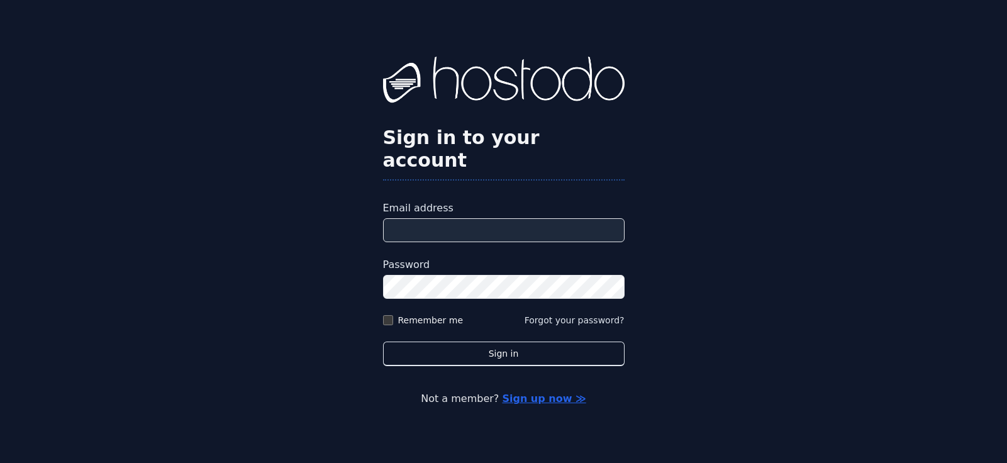 This screenshot has width=1007, height=463. I want to click on img: Hostodo, so click(504, 82).